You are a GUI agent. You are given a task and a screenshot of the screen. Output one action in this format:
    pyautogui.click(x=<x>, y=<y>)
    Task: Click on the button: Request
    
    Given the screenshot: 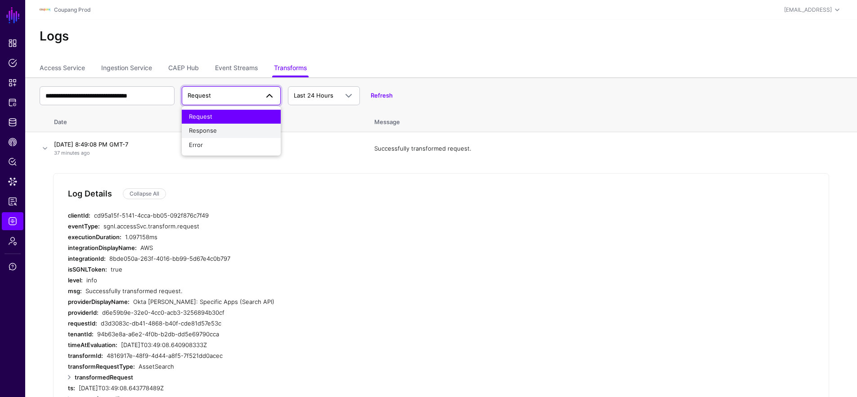 What is the action you would take?
    pyautogui.click(x=231, y=117)
    